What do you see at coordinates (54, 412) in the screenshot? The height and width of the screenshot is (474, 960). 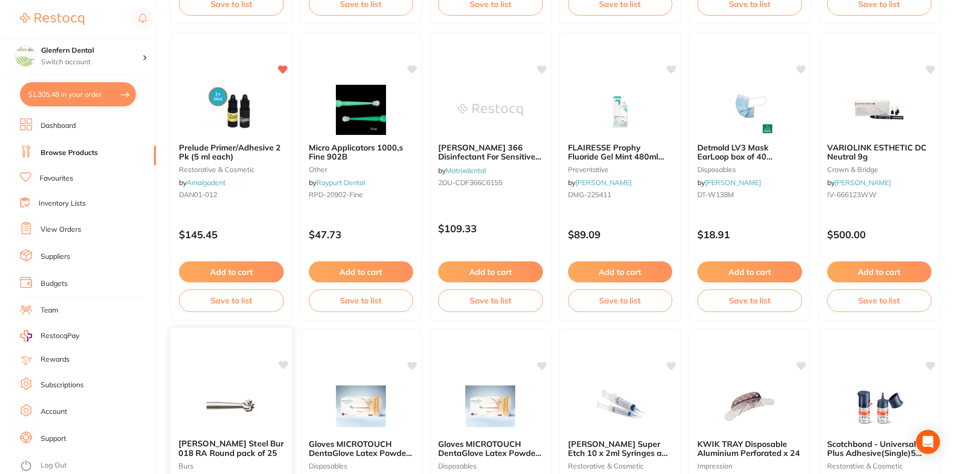 I see `a: Account` at bounding box center [54, 412].